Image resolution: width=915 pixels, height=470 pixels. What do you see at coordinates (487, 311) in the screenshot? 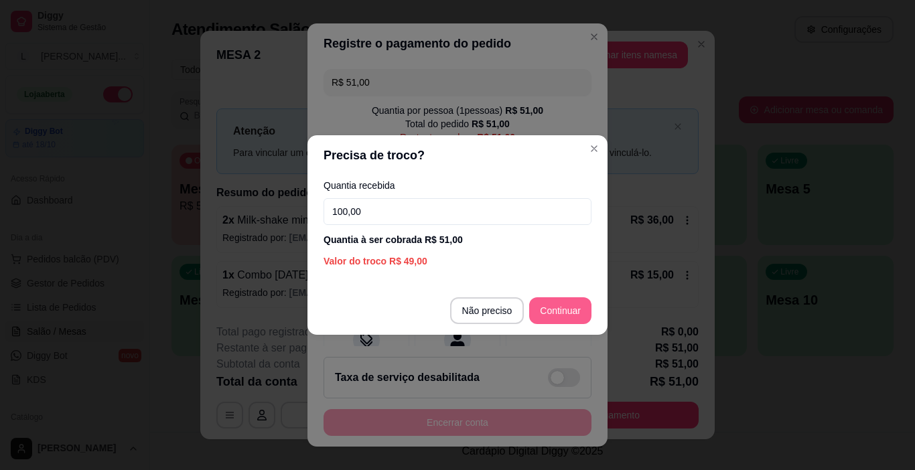
I see `button: Não preciso` at bounding box center [487, 311].